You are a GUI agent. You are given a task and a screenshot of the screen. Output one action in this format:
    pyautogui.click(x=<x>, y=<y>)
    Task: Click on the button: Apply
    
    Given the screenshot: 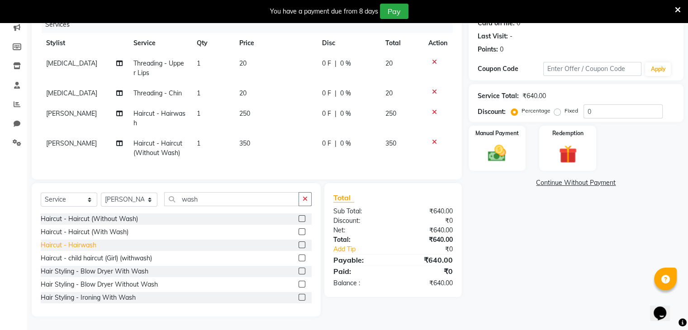 What is the action you would take?
    pyautogui.click(x=658, y=69)
    